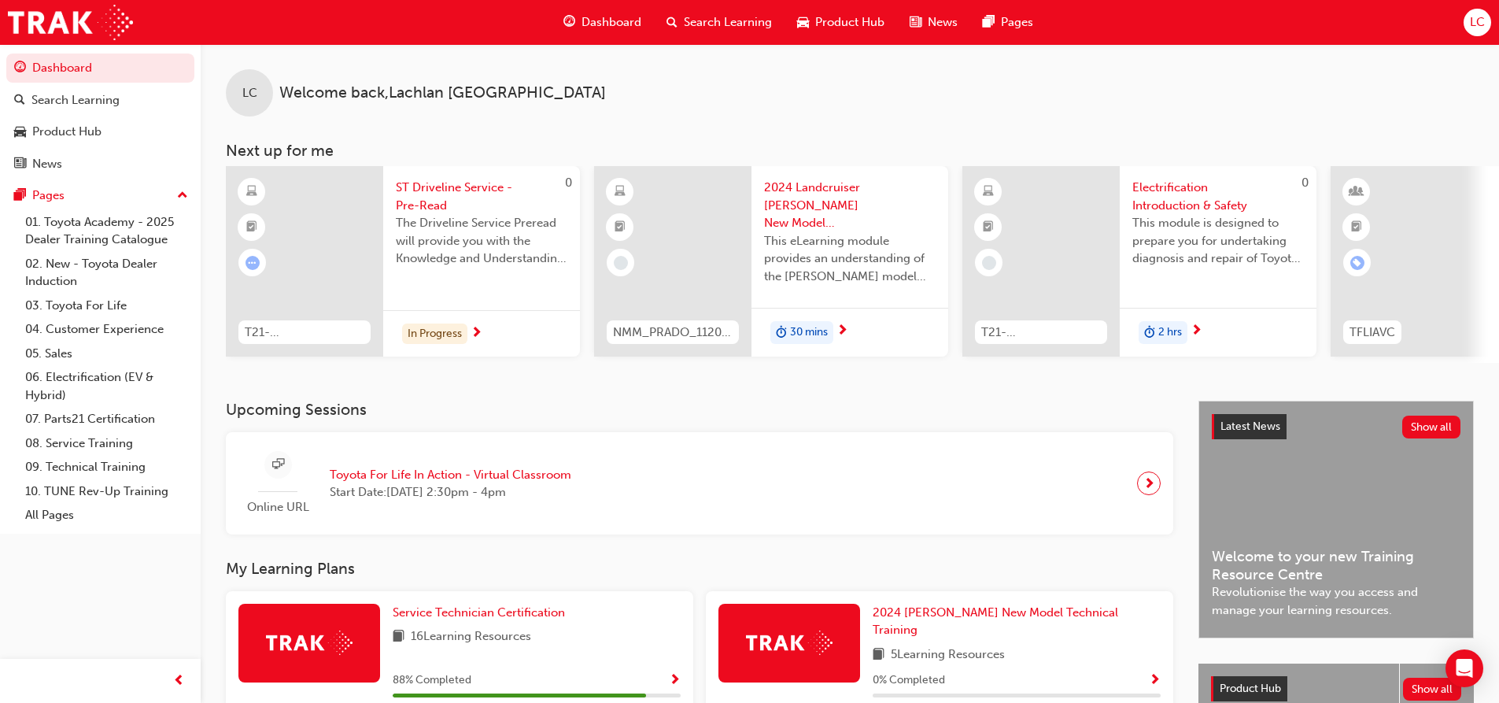 This screenshot has height=703, width=1499. Describe the element at coordinates (699, 568) in the screenshot. I see `h3: My Learning Plans` at that location.